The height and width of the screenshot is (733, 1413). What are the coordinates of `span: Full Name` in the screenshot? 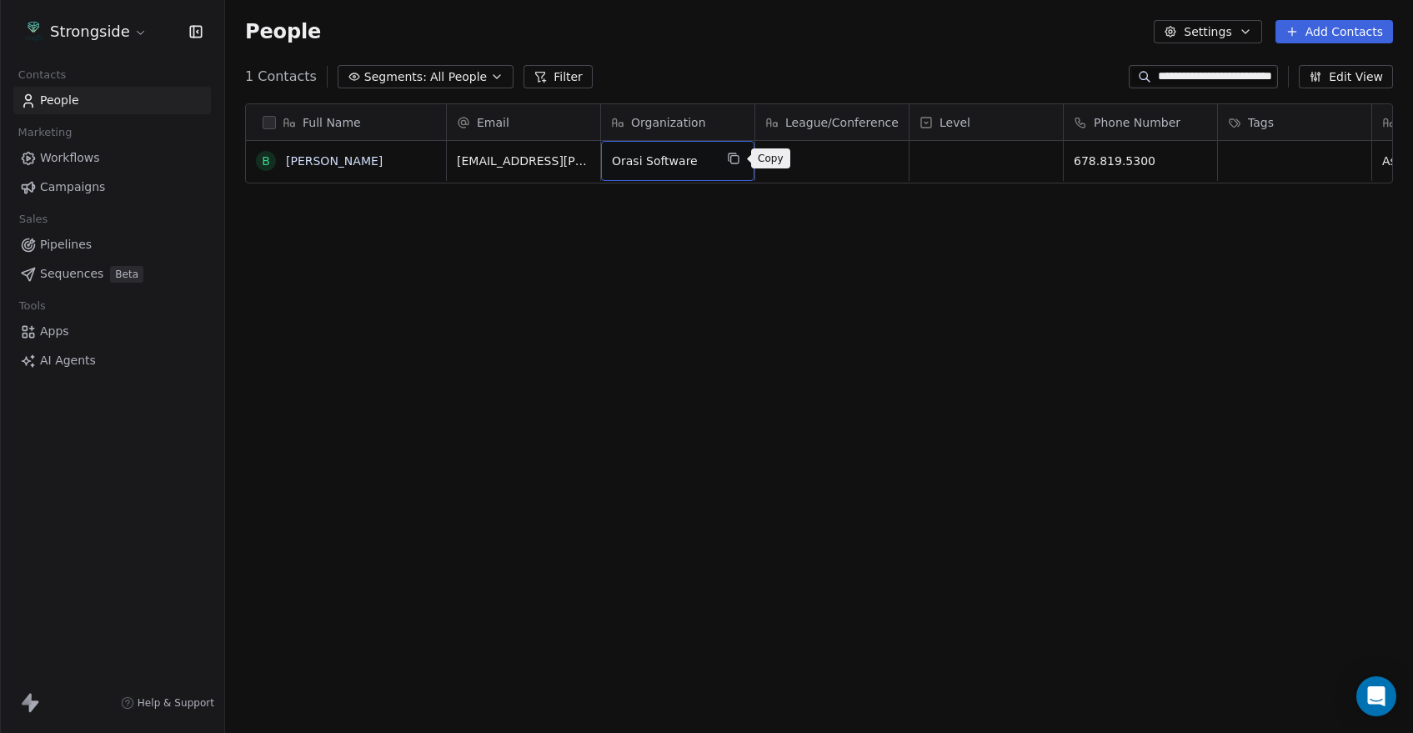 It's located at (332, 123).